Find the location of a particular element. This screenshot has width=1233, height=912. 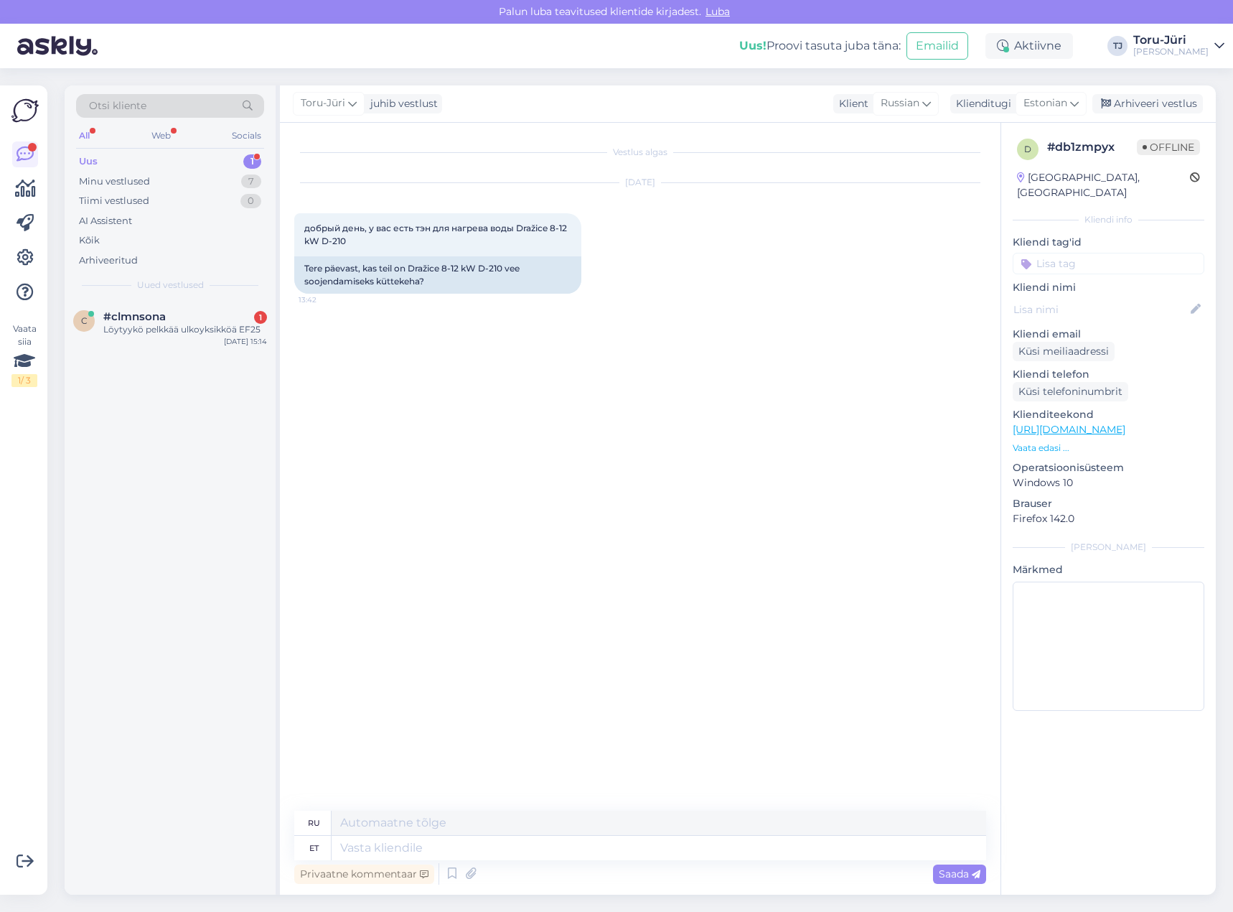

div: Uus is located at coordinates (88, 162).